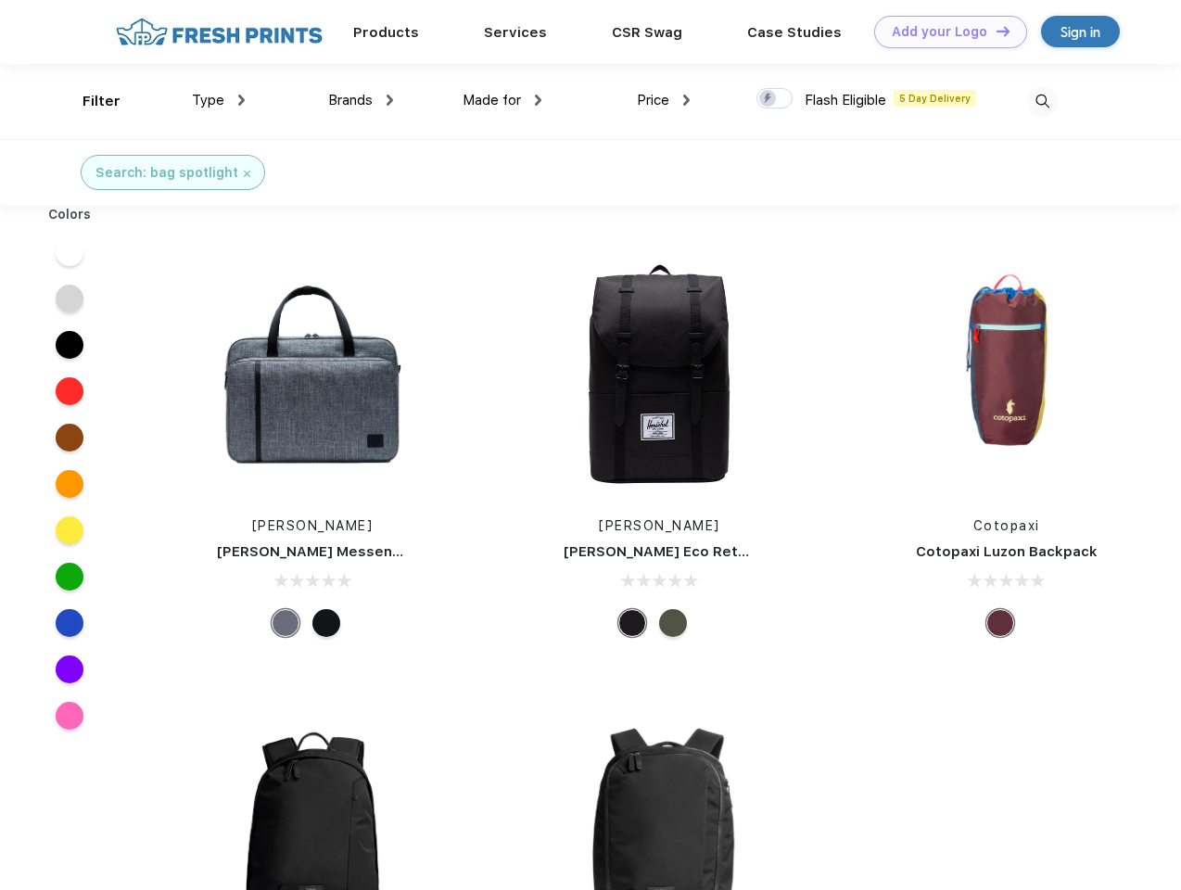  What do you see at coordinates (1007, 526) in the screenshot?
I see `a: Cotopaxi` at bounding box center [1007, 526].